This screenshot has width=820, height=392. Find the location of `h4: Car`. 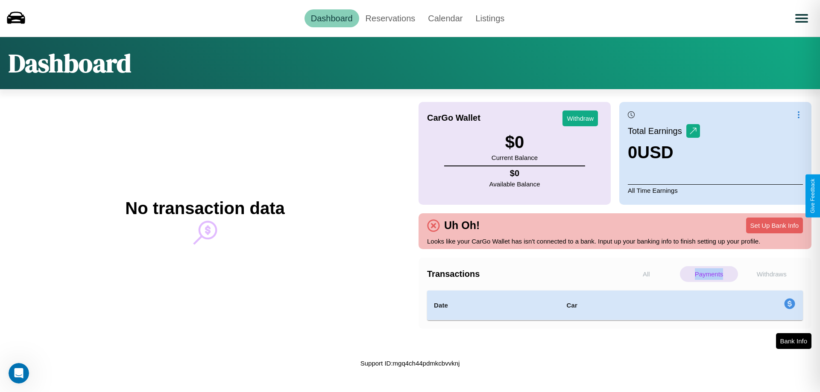

h4: Car is located at coordinates (618, 306).